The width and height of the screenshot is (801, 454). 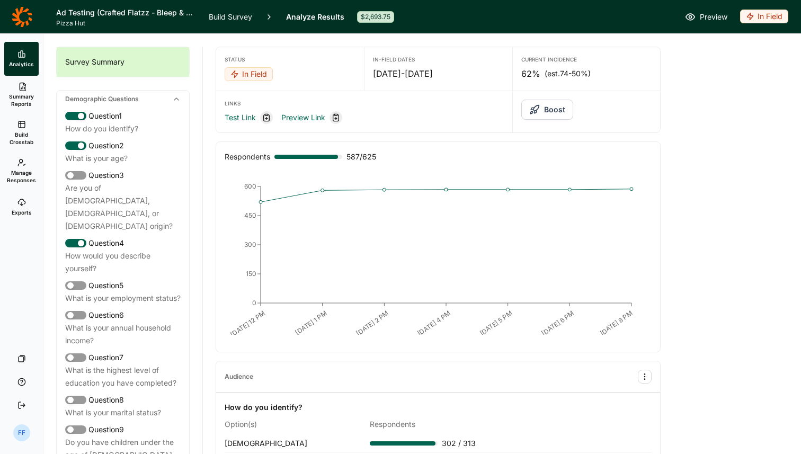 What do you see at coordinates (293, 424) in the screenshot?
I see `div: Option(s)` at bounding box center [293, 424].